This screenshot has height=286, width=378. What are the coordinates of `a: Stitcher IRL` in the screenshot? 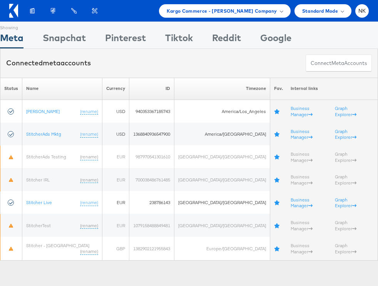 It's located at (38, 179).